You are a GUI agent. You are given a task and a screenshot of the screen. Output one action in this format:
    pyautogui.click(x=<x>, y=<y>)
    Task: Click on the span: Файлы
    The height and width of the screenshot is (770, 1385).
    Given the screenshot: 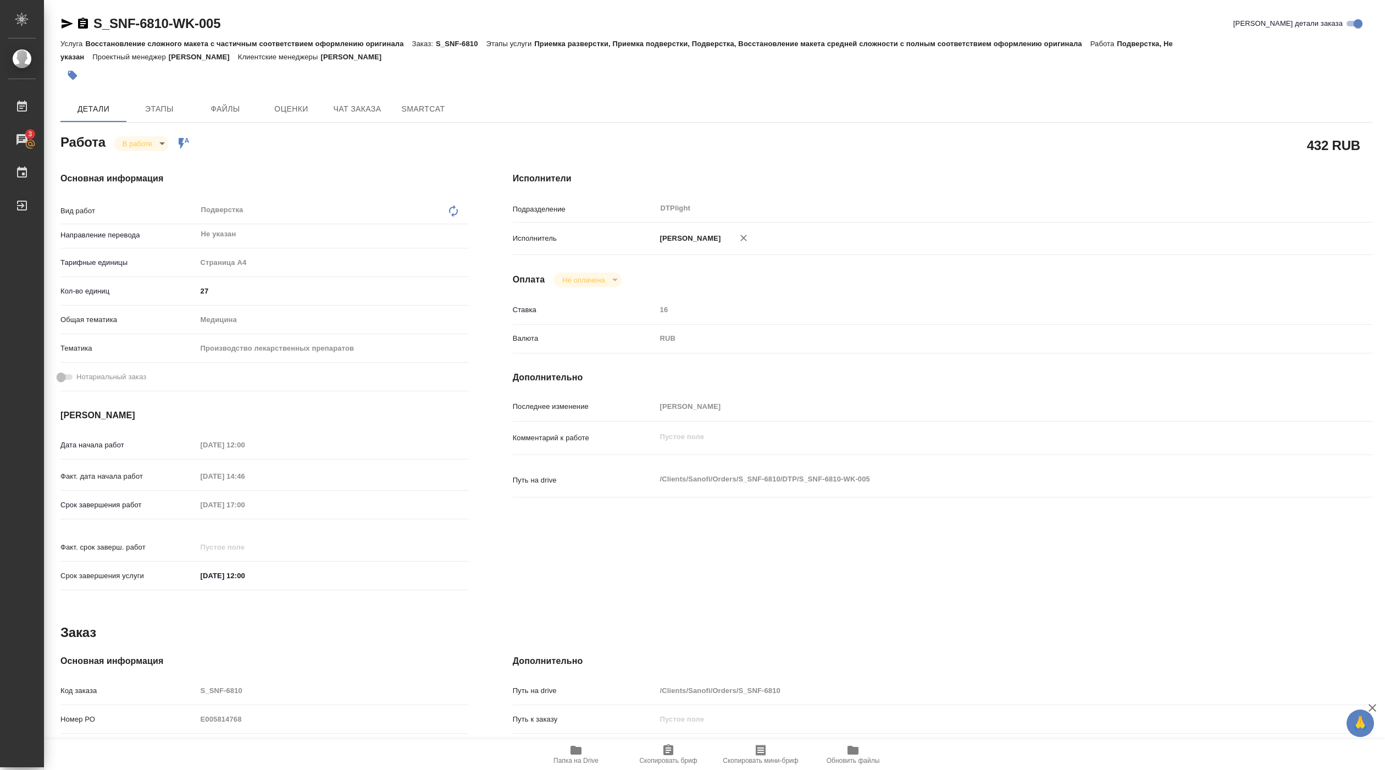 What is the action you would take?
    pyautogui.click(x=225, y=109)
    